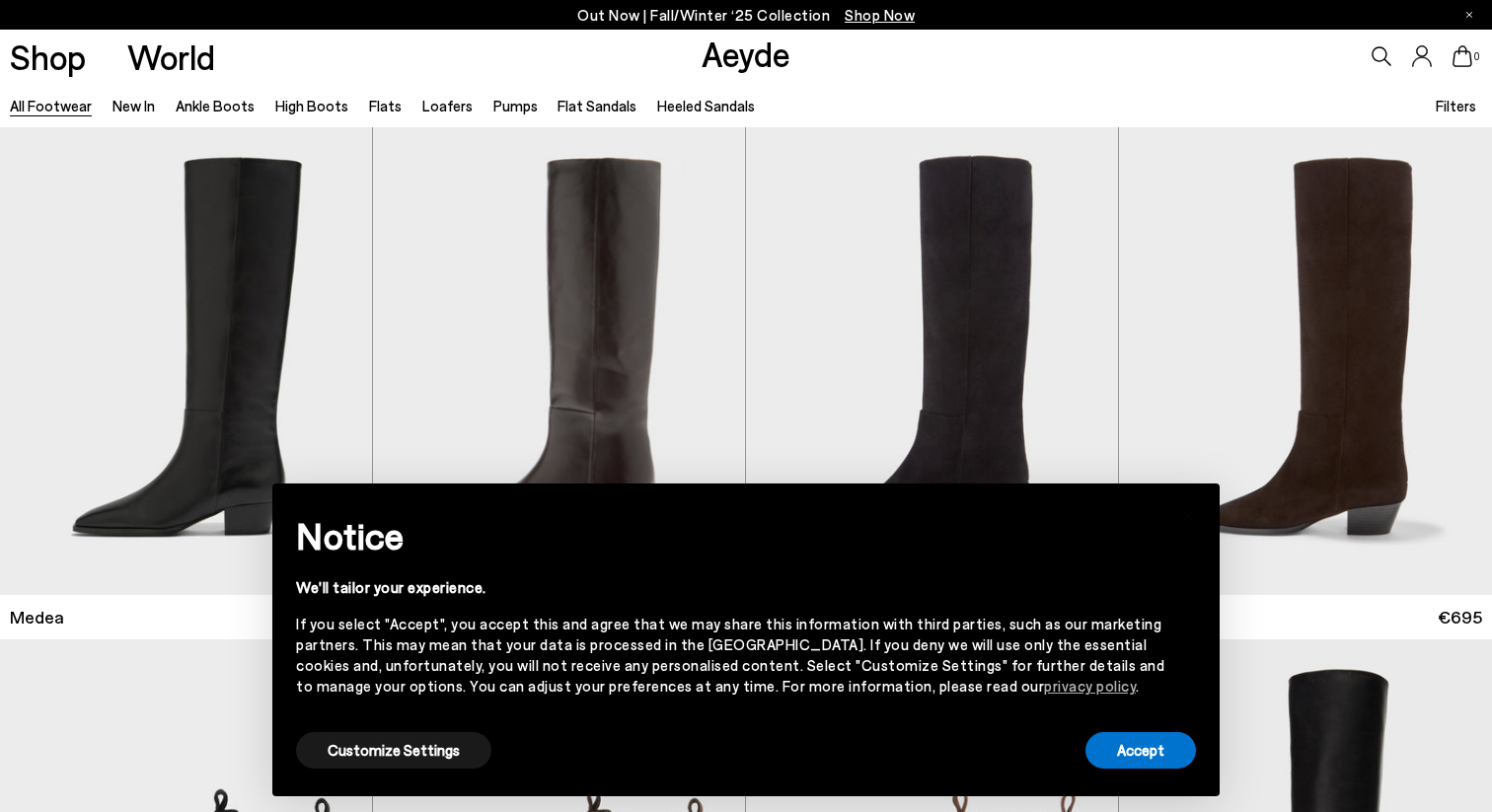 The image size is (1492, 812). I want to click on a: privacy policy, so click(1089, 685).